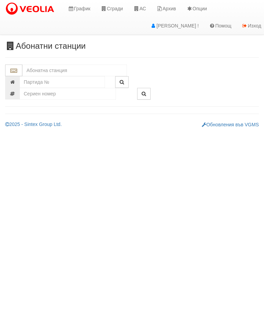 The height and width of the screenshot is (312, 264). What do you see at coordinates (33, 124) in the screenshot?
I see `a: 2025 - Sintex Group Ltd.` at bounding box center [33, 124].